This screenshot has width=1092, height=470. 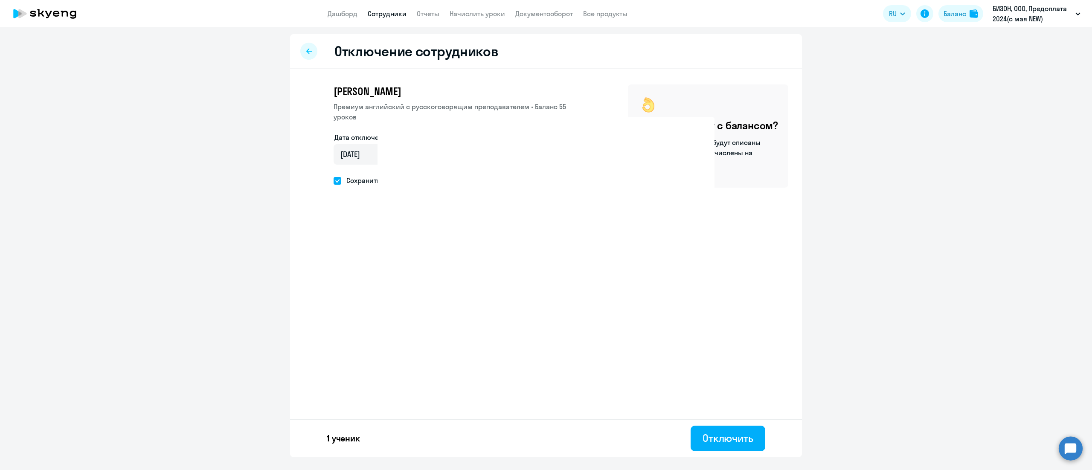 I want to click on a: Дашборд, so click(x=343, y=14).